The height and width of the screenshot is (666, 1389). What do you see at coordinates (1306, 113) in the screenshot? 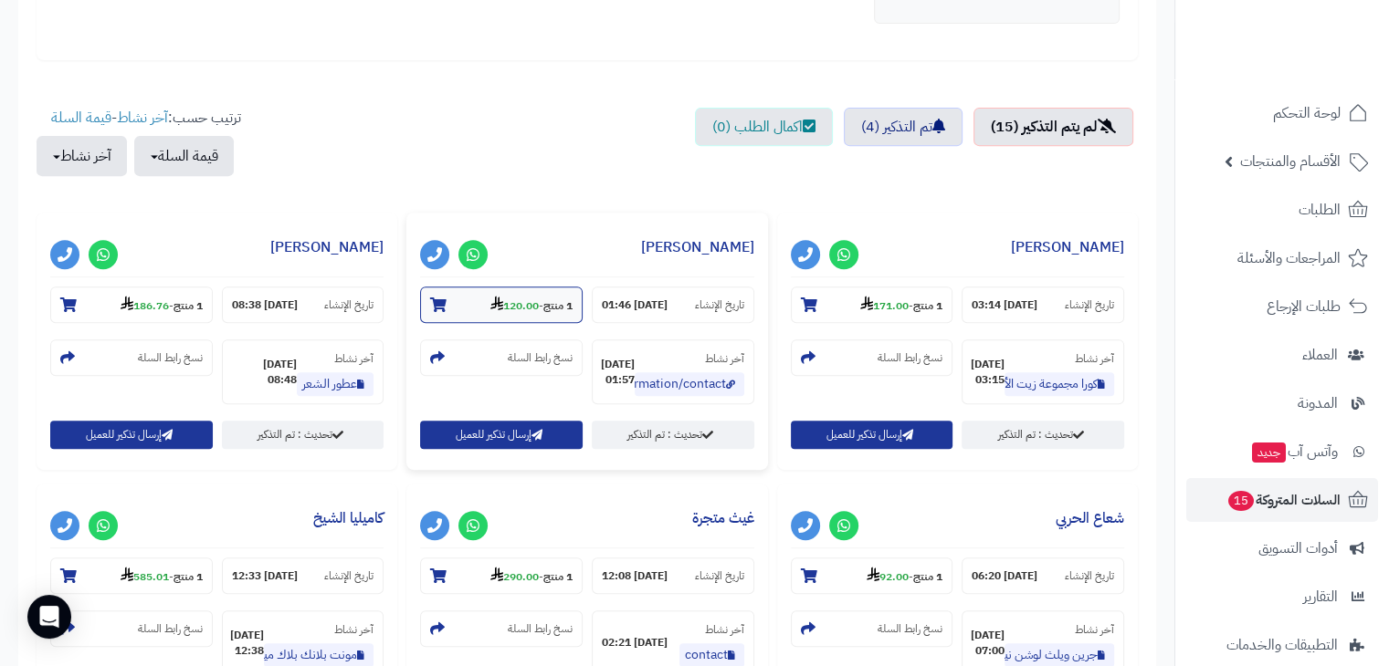
I see `span: لوحة التحكم` at bounding box center [1306, 113].